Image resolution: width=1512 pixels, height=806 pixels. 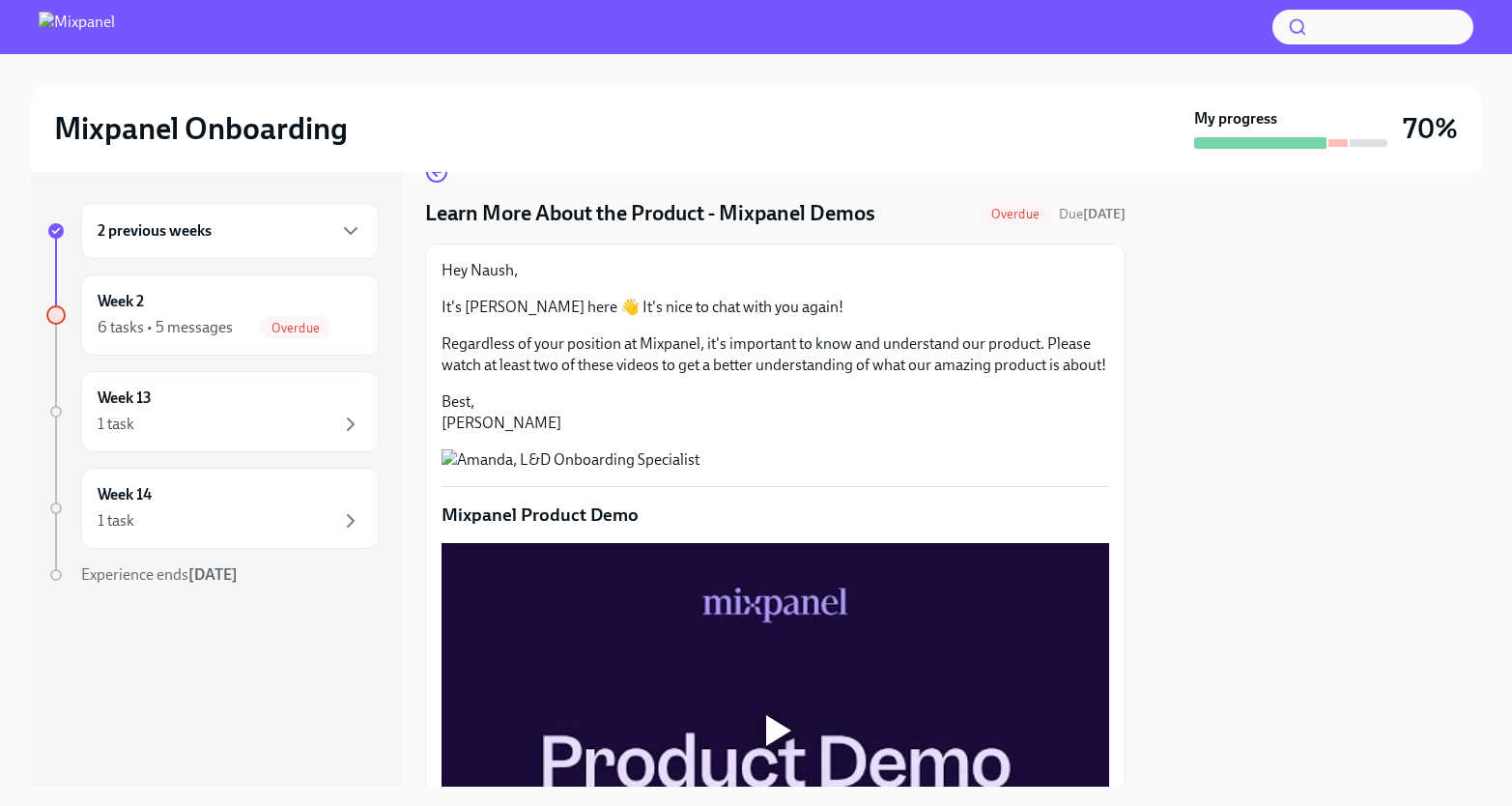 What do you see at coordinates (155, 231) in the screenshot?
I see `h6: 2 previous weeks` at bounding box center [155, 231].